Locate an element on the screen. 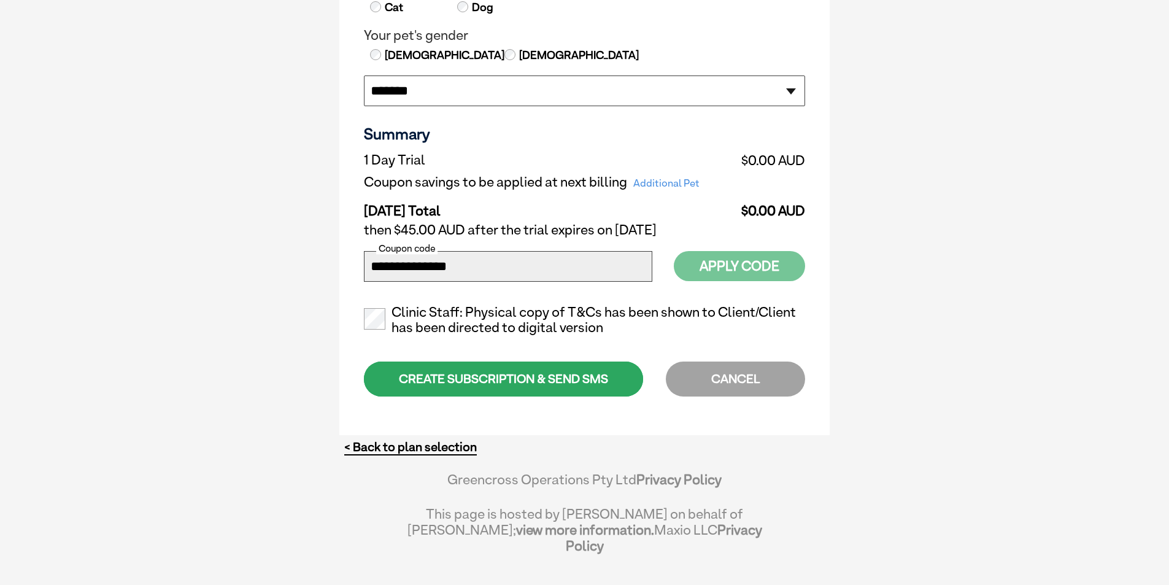 This screenshot has width=1169, height=585. label: Coupon code is located at coordinates (407, 248).